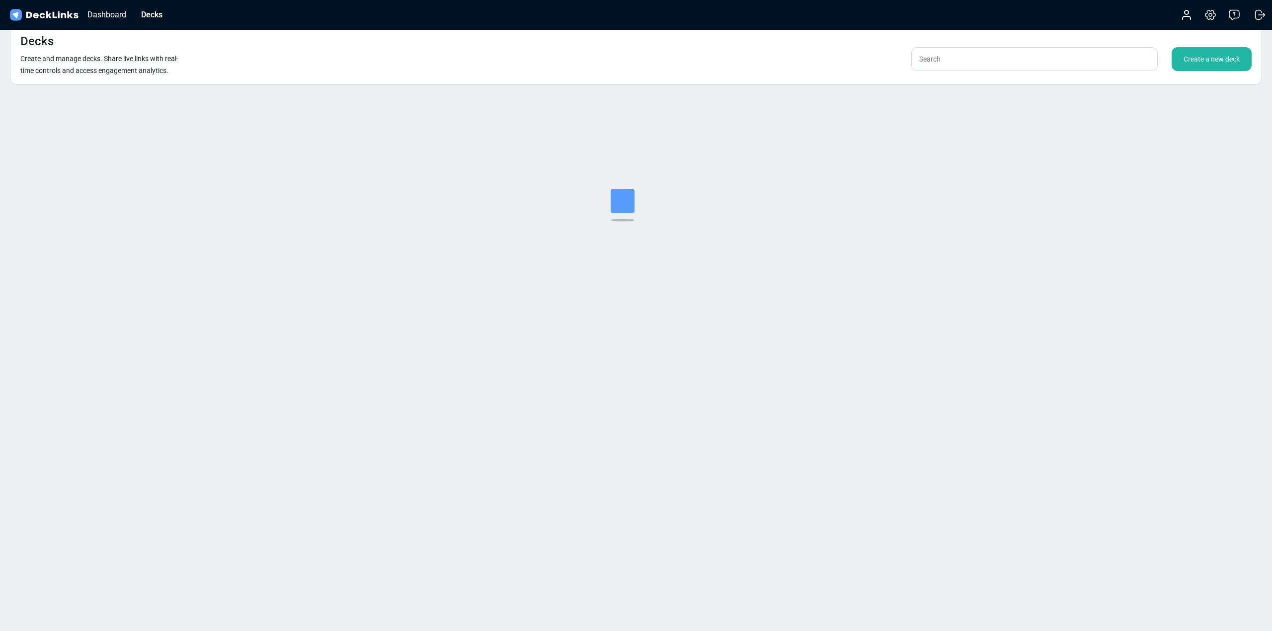 The width and height of the screenshot is (1272, 631). What do you see at coordinates (99, 65) in the screenshot?
I see `small: Create and manage decks. Share live links with real-time controls and access engagement analytics.` at bounding box center [99, 65].